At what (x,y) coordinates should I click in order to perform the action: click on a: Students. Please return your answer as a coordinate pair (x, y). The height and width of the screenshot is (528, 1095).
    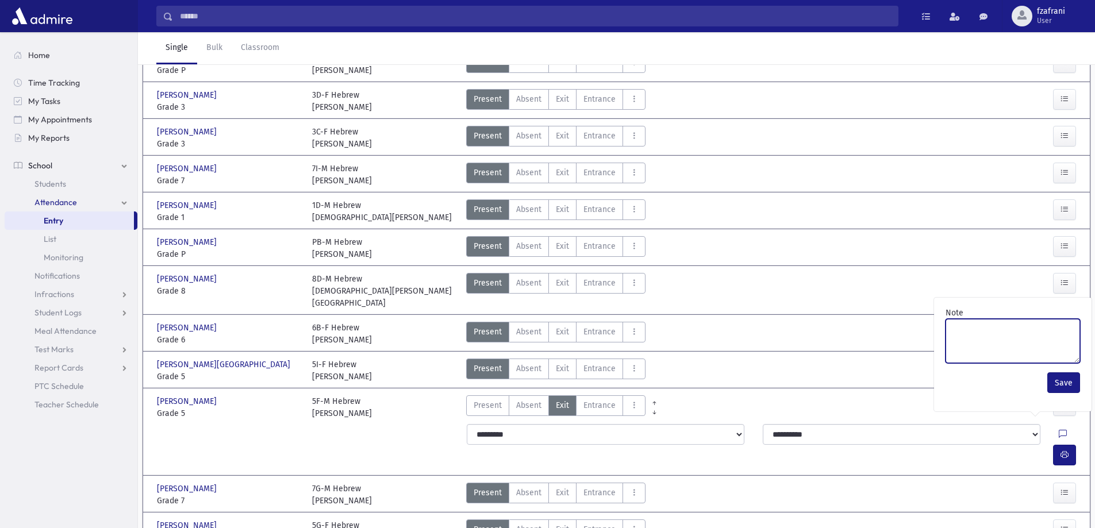
    Looking at the image, I should click on (71, 184).